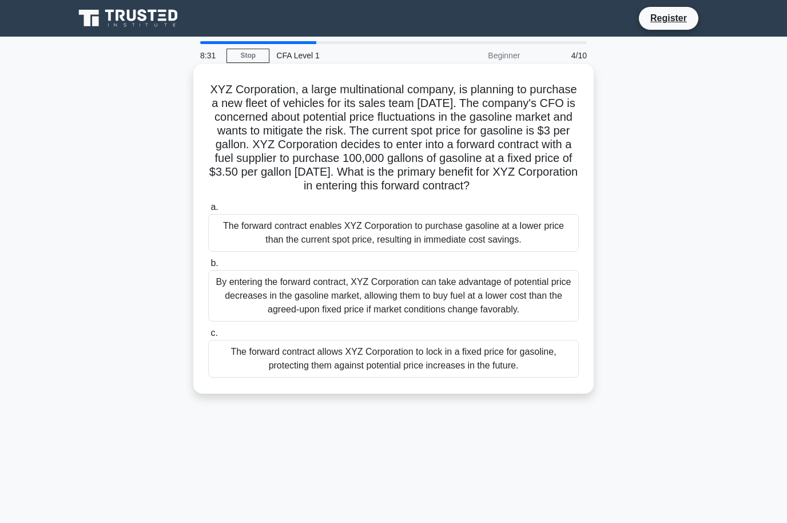  Describe the element at coordinates (393, 359) in the screenshot. I see `div: The forward contract allows XYZ Corporation to lock in a fixed price for gasoline, protecting the...` at that location.